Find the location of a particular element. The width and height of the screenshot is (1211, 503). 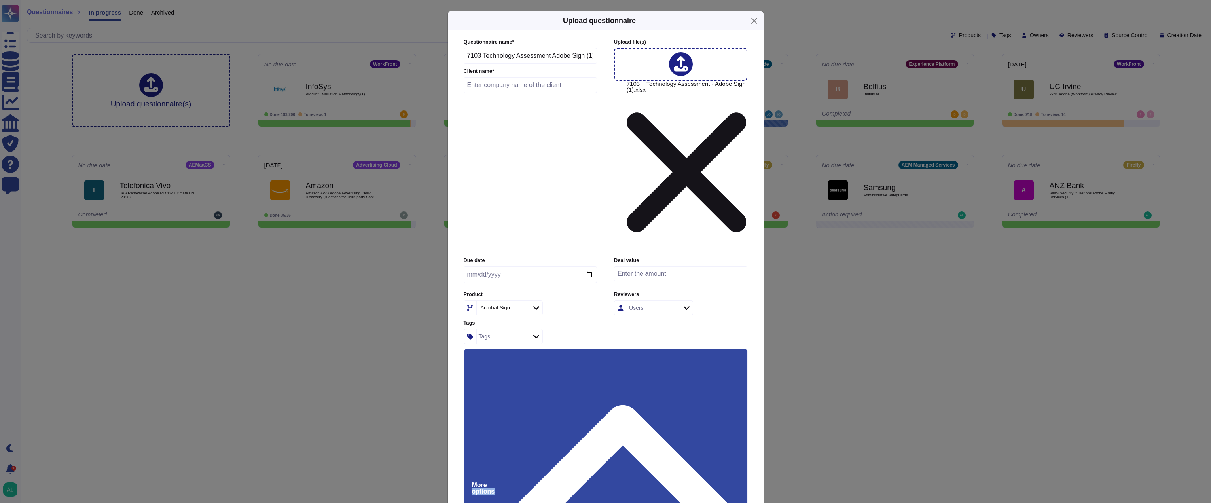

div: Users is located at coordinates (636, 308).